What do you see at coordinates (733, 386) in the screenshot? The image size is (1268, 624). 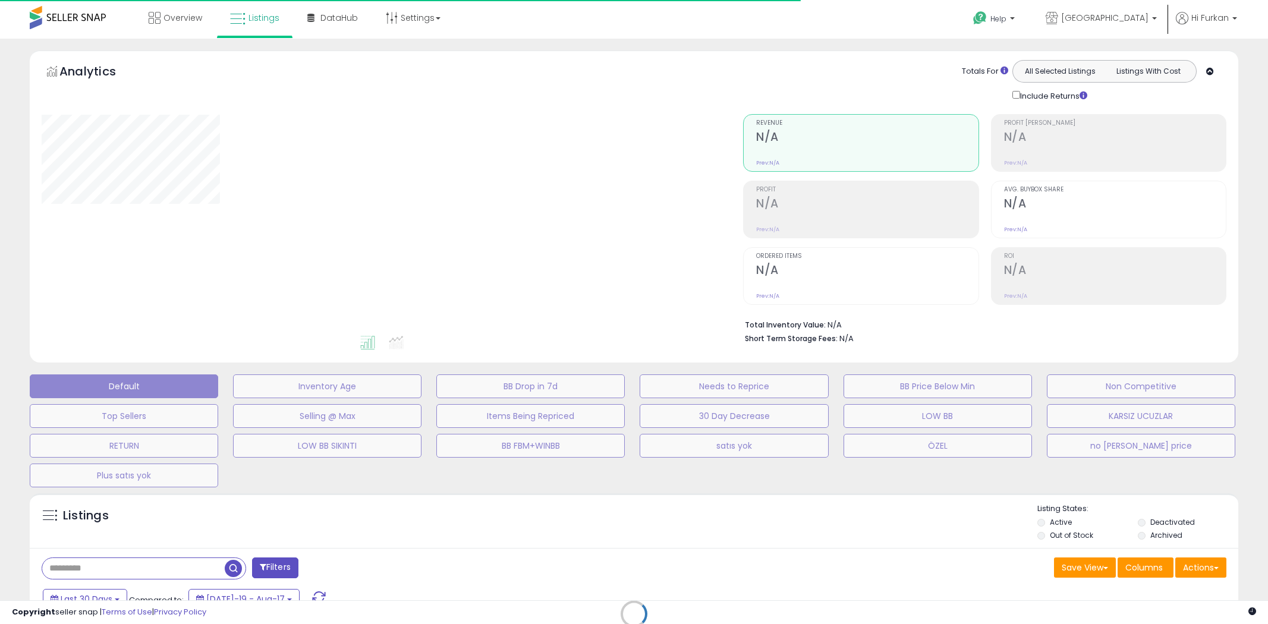 I see `button: Needs to Reprice` at bounding box center [733, 386].